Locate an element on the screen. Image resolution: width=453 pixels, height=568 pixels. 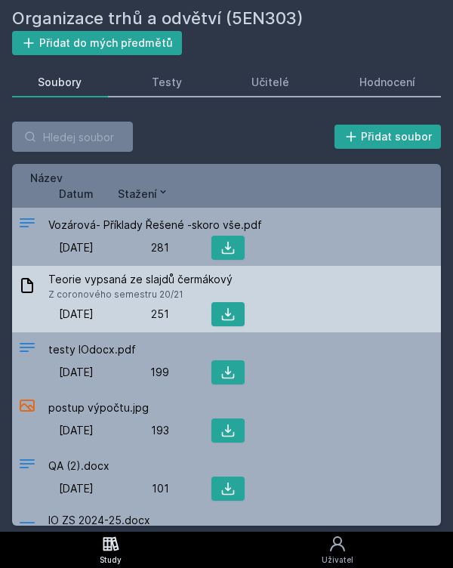
a: Hodnocení is located at coordinates (387, 82).